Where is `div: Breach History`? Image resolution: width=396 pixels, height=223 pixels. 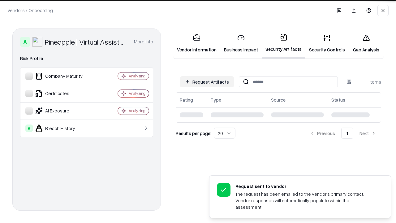 div: Breach History is located at coordinates (62, 128).